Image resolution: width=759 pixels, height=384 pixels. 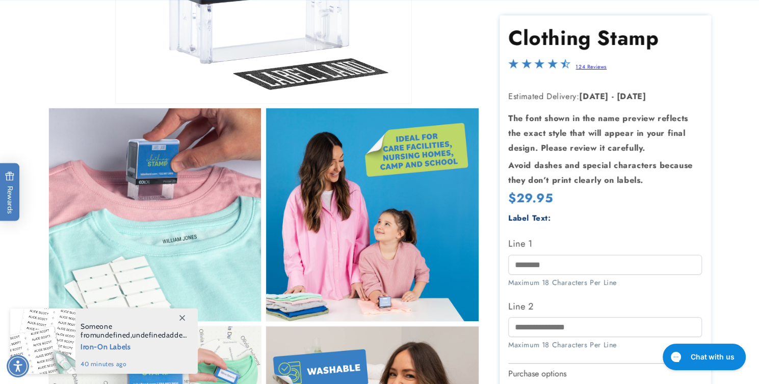 I want to click on span: 40 minutes ago, so click(x=134, y=364).